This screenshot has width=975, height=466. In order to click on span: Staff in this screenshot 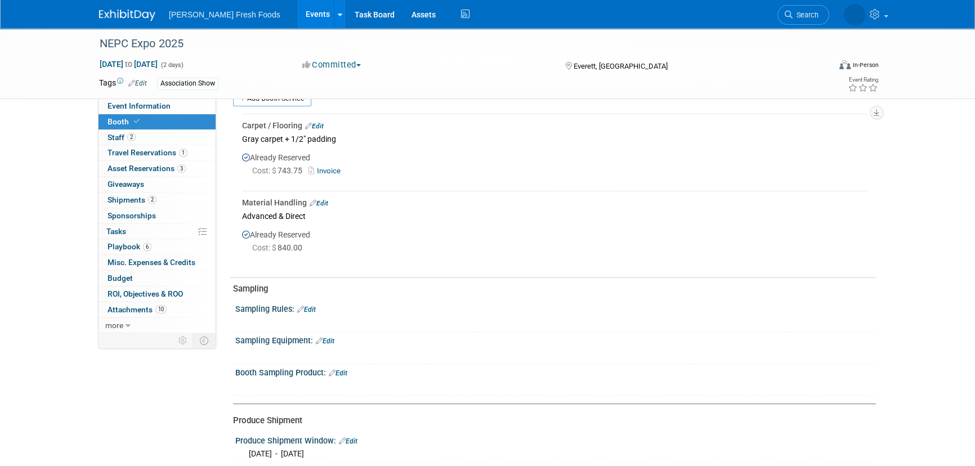, I will do `click(122, 137)`.